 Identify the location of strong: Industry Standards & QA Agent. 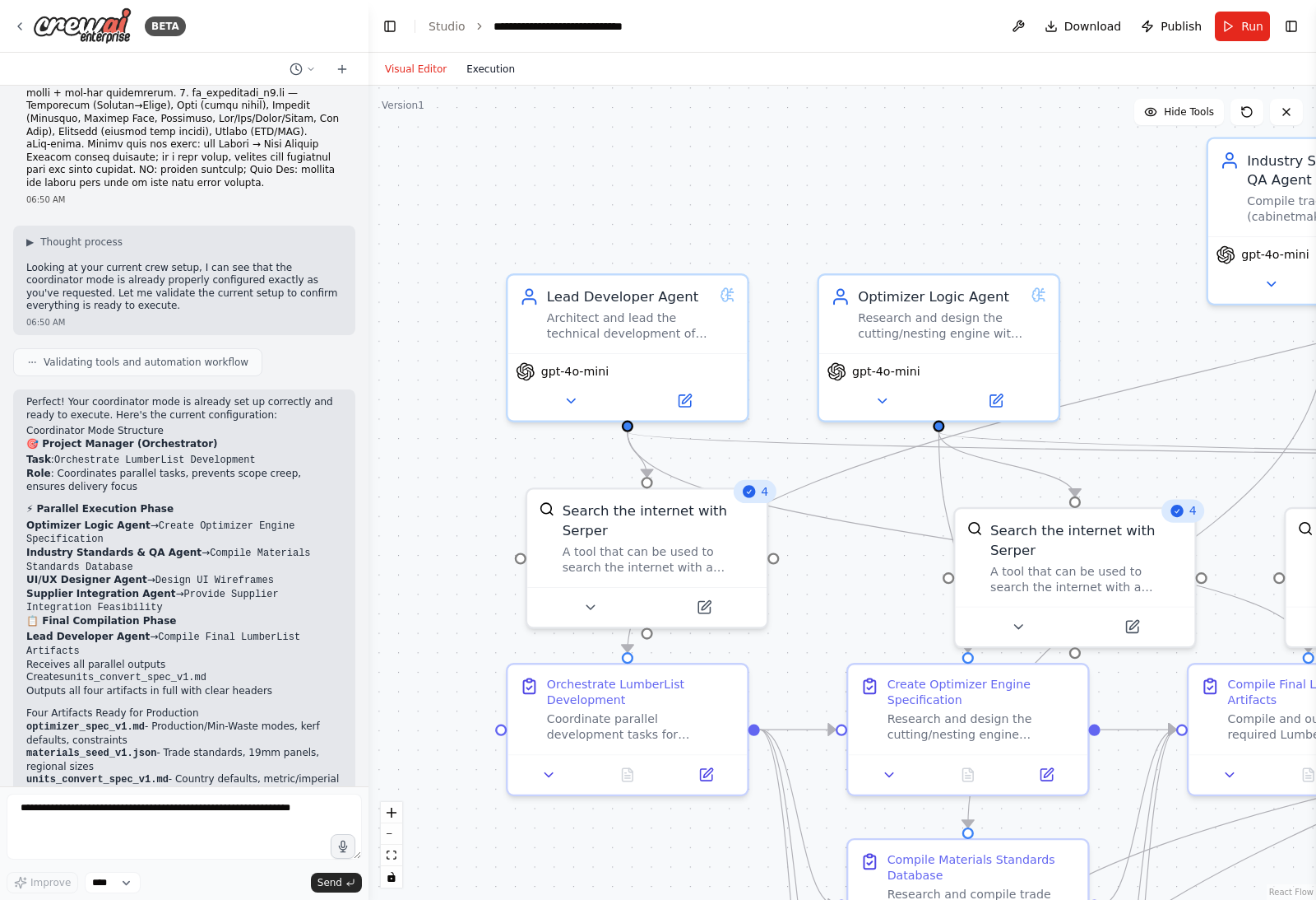
(113, 553).